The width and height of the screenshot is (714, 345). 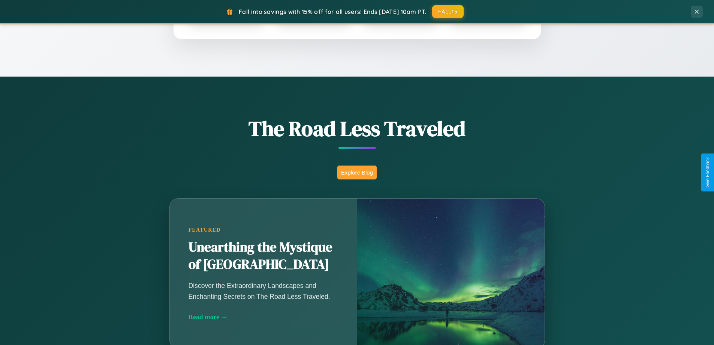 I want to click on div: Give Feedback, so click(x=708, y=172).